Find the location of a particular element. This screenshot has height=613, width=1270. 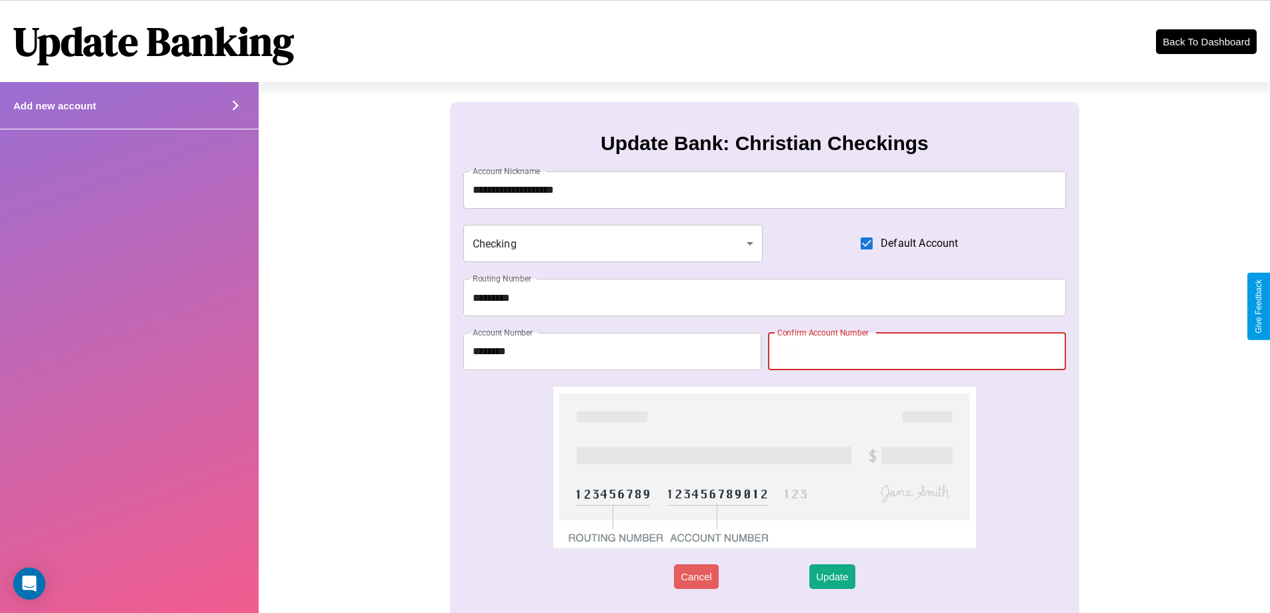

img: check is located at coordinates (764, 467).